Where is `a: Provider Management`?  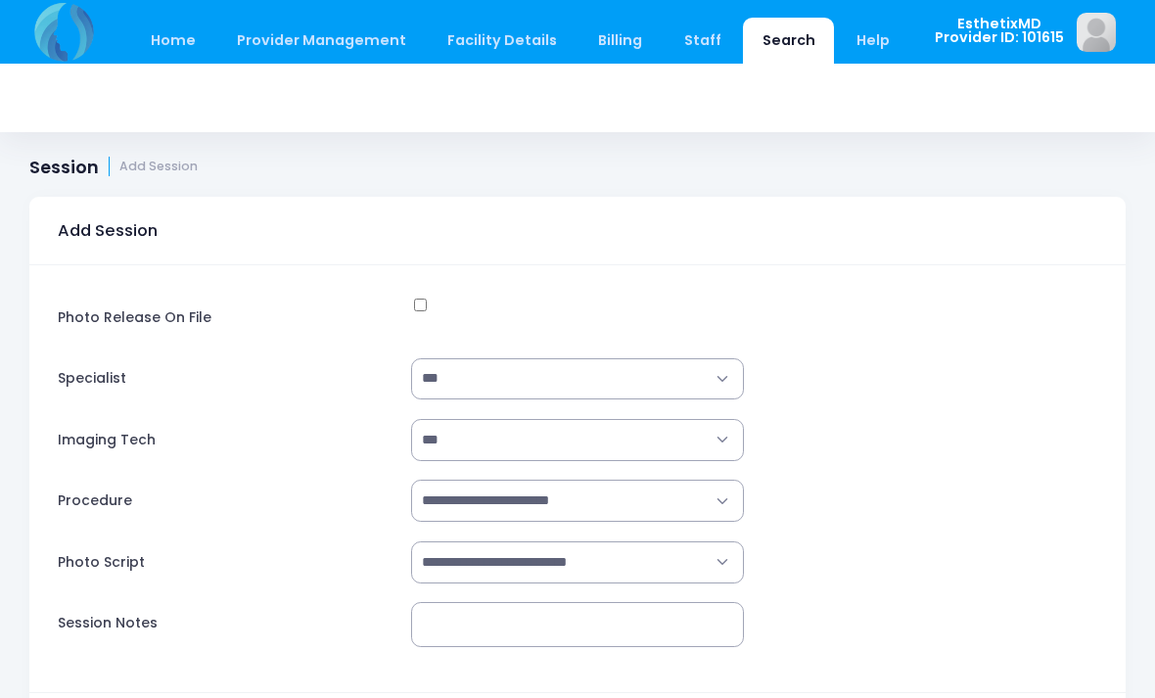 a: Provider Management is located at coordinates (321, 40).